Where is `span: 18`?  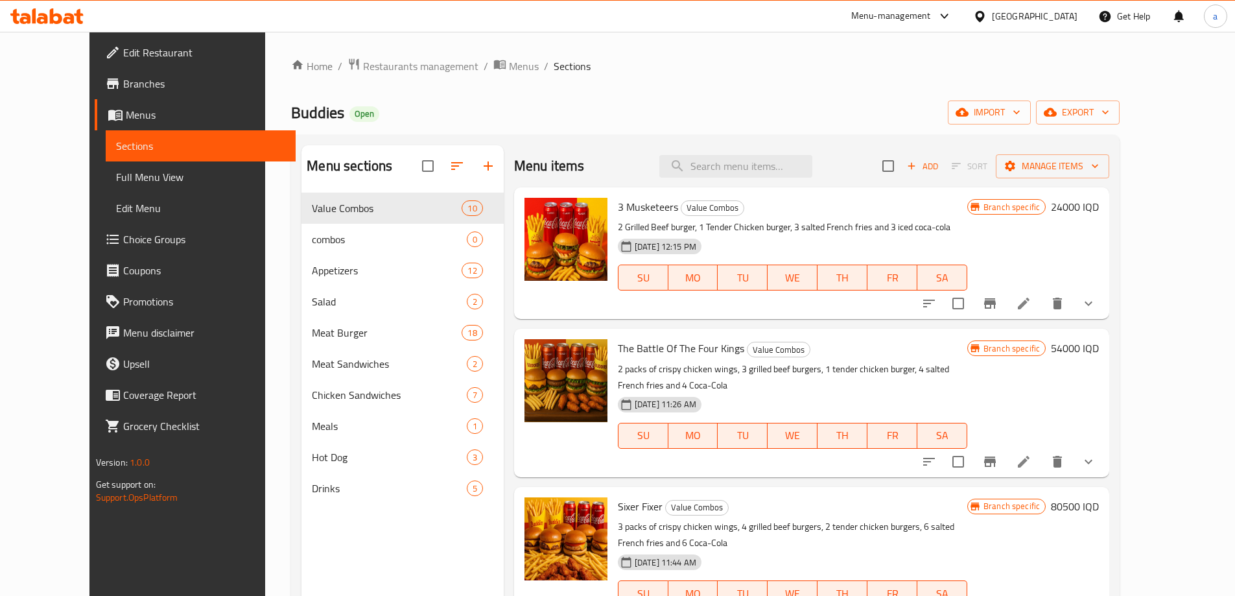 span: 18 is located at coordinates (472, 333).